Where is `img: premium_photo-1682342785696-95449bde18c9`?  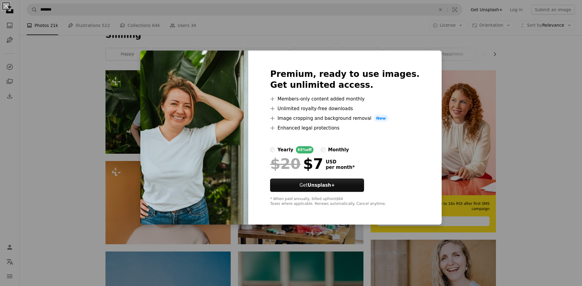 img: premium_photo-1682342785696-95449bde18c9 is located at coordinates (194, 138).